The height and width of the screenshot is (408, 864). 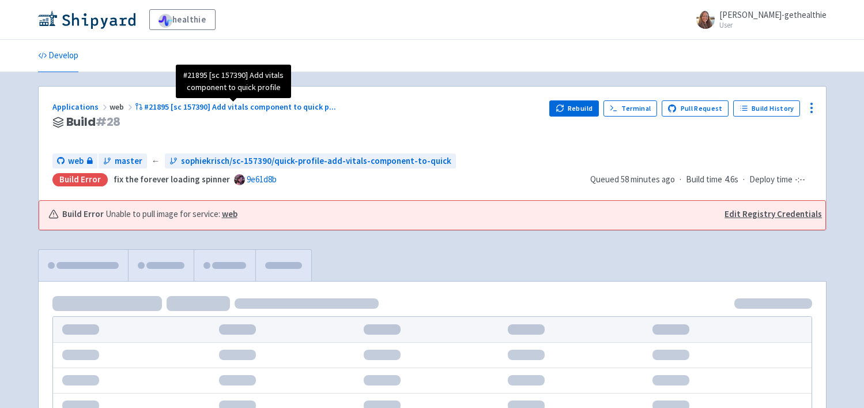 What do you see at coordinates (58, 56) in the screenshot?
I see `a: Develop` at bounding box center [58, 56].